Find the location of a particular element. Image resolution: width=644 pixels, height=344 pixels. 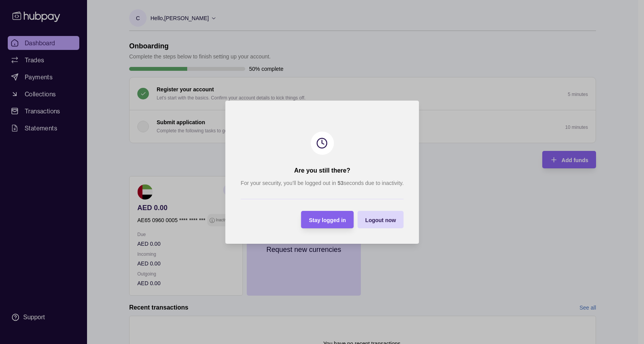

span: Stay logged in is located at coordinates (327, 220).